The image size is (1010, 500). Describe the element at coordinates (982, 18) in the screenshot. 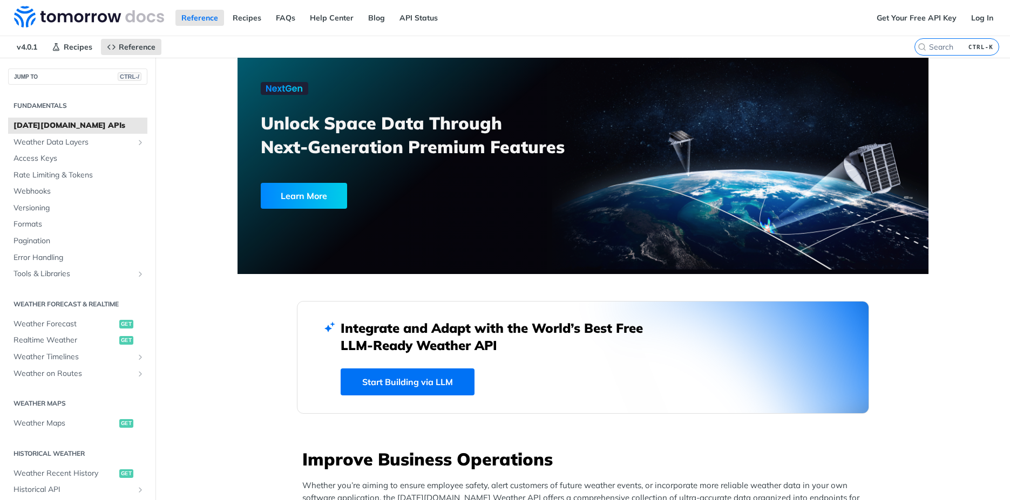

I see `a: Log In` at that location.